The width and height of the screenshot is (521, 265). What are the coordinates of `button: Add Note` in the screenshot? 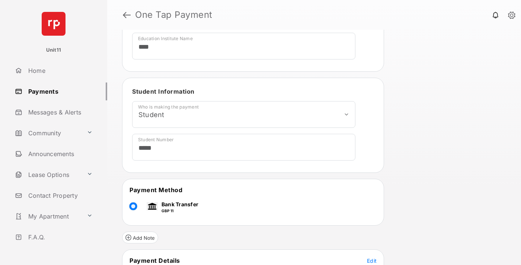 It's located at (140, 238).